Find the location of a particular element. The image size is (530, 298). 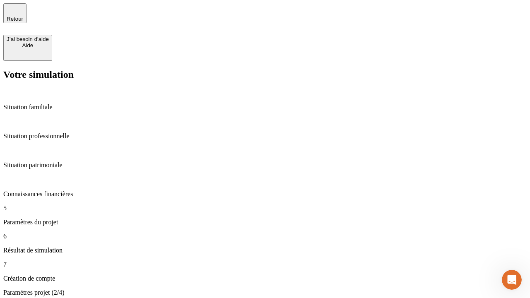

p: Situation patrimoniale is located at coordinates (265, 165).